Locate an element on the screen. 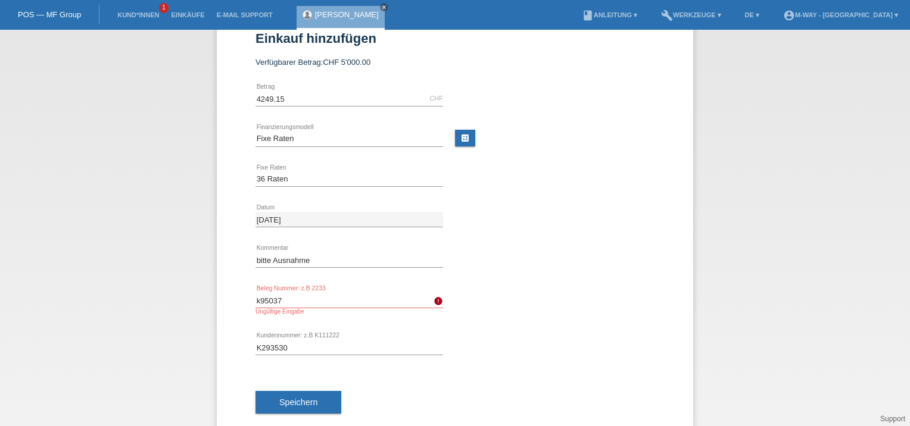 The width and height of the screenshot is (910, 426). a: E-Mail Support is located at coordinates (245, 15).